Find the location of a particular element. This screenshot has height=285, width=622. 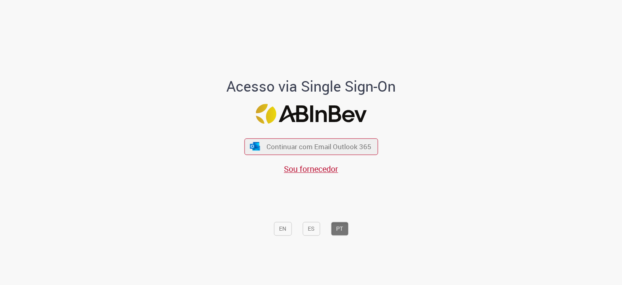

img: ícone Azure/Microsoft 360 is located at coordinates (255, 146).